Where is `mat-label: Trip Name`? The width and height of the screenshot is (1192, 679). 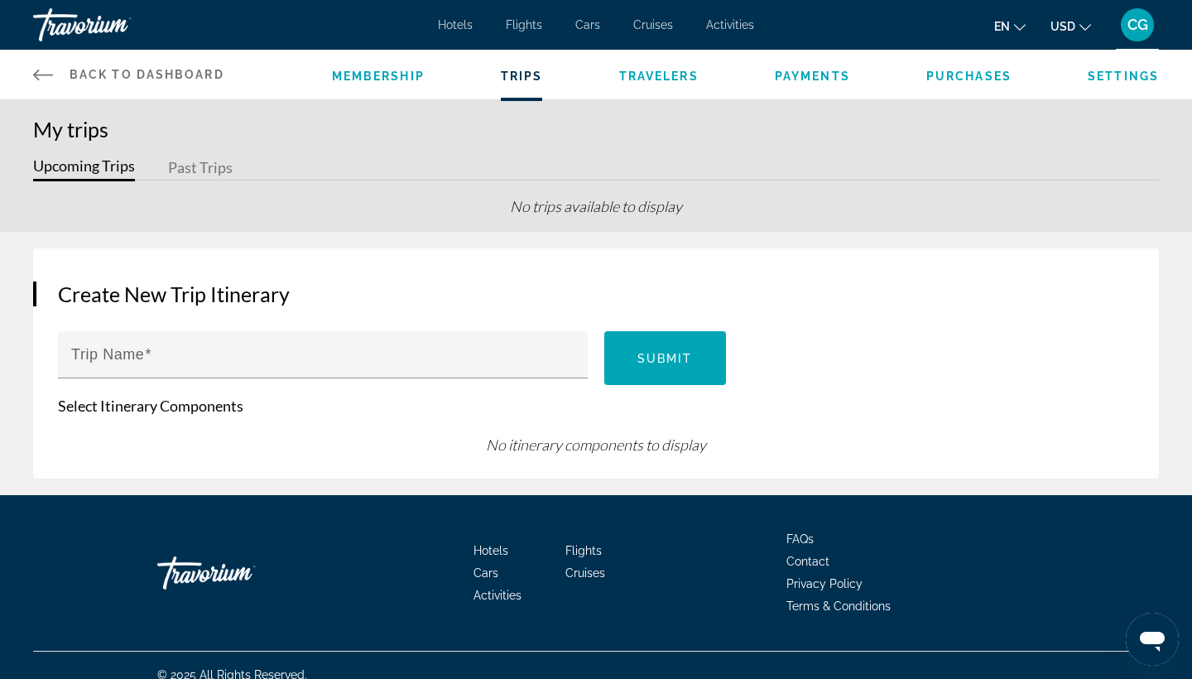 mat-label: Trip Name is located at coordinates (108, 354).